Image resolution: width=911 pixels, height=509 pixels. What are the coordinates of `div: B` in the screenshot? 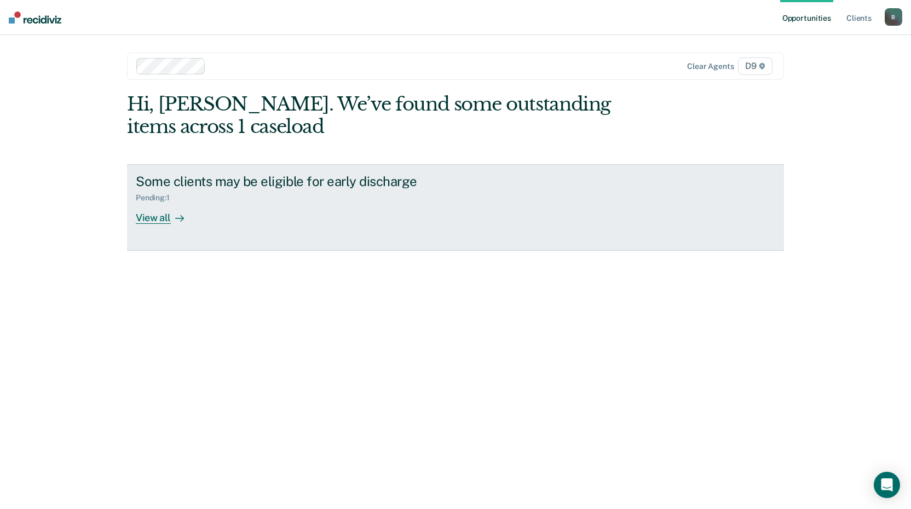 It's located at (894, 17).